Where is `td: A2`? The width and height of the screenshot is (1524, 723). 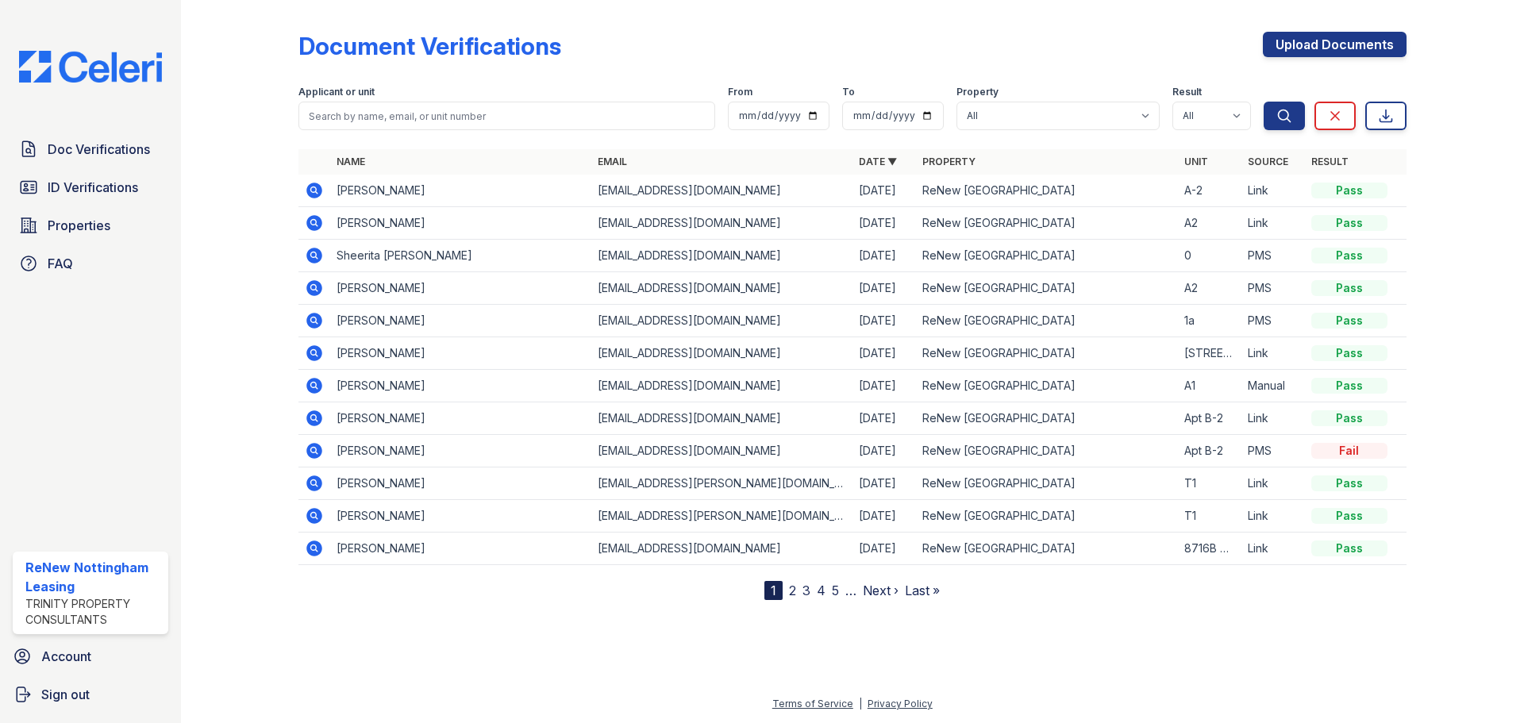
td: A2 is located at coordinates (1210, 223).